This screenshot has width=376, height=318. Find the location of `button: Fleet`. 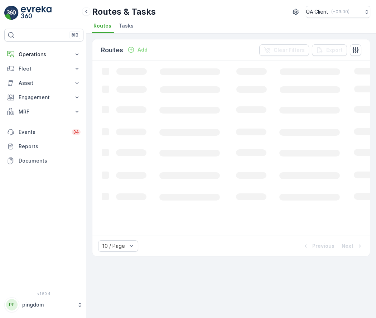

button: Fleet is located at coordinates (44, 69).